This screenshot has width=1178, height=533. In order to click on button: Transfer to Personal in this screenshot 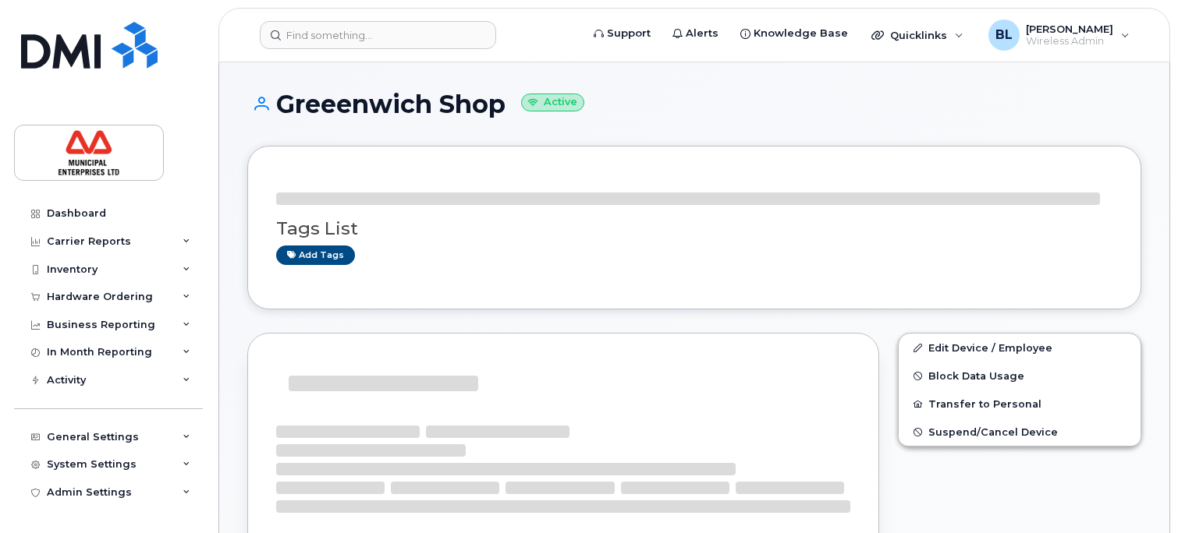, I will do `click(1019, 404)`.